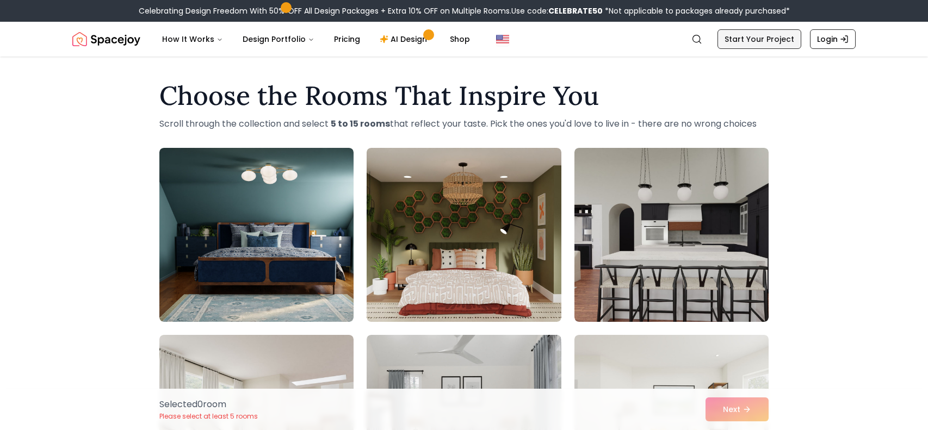 Image resolution: width=928 pixels, height=430 pixels. I want to click on img: Room room-1, so click(256, 235).